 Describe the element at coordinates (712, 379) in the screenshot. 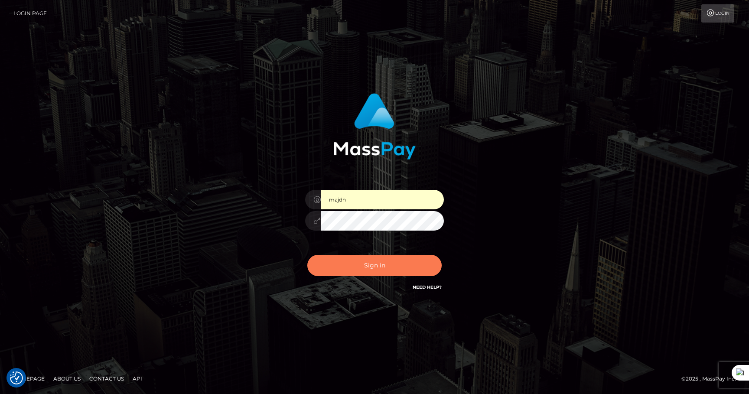

I see `div: © 2025 , MassPay Inc.` at that location.